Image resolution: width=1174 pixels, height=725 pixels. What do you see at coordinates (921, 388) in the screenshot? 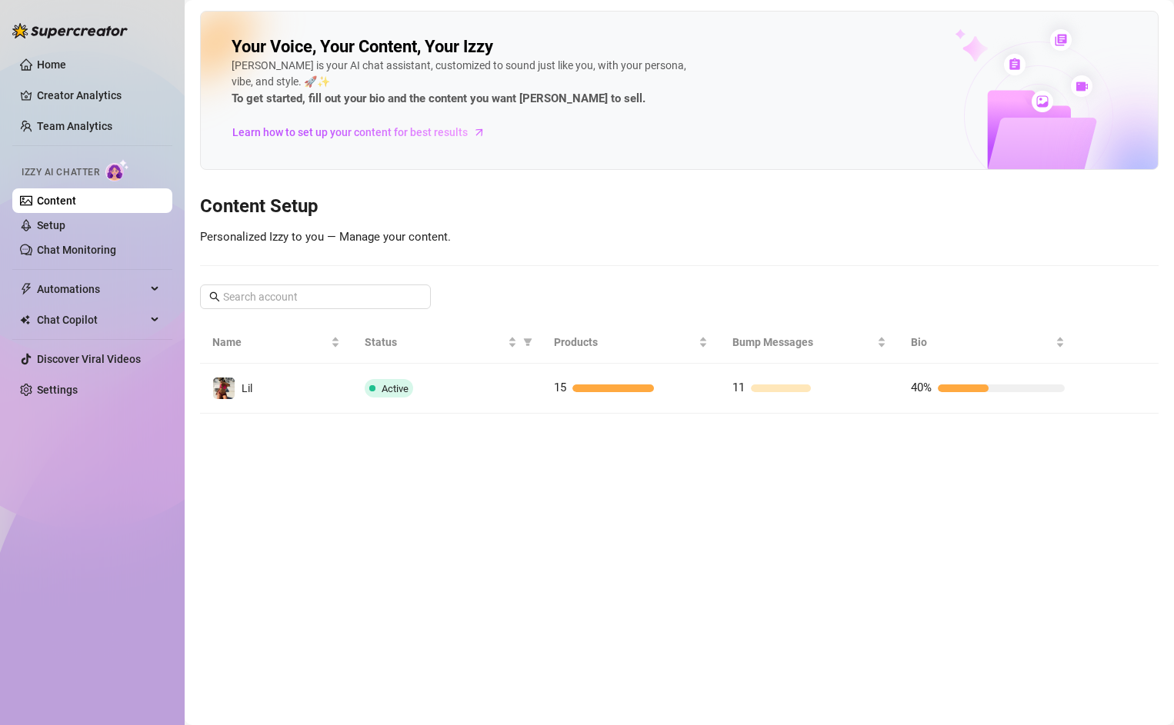
I see `span: 40%` at bounding box center [921, 388].